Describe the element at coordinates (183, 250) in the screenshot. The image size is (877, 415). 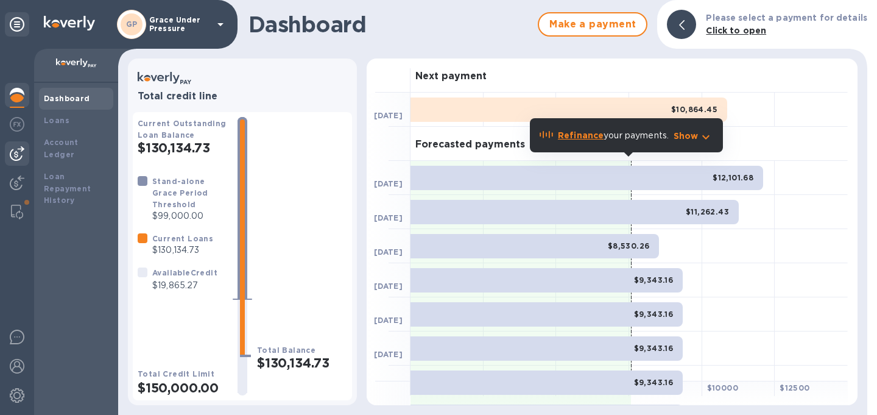
I see `p: $130,134.73` at that location.